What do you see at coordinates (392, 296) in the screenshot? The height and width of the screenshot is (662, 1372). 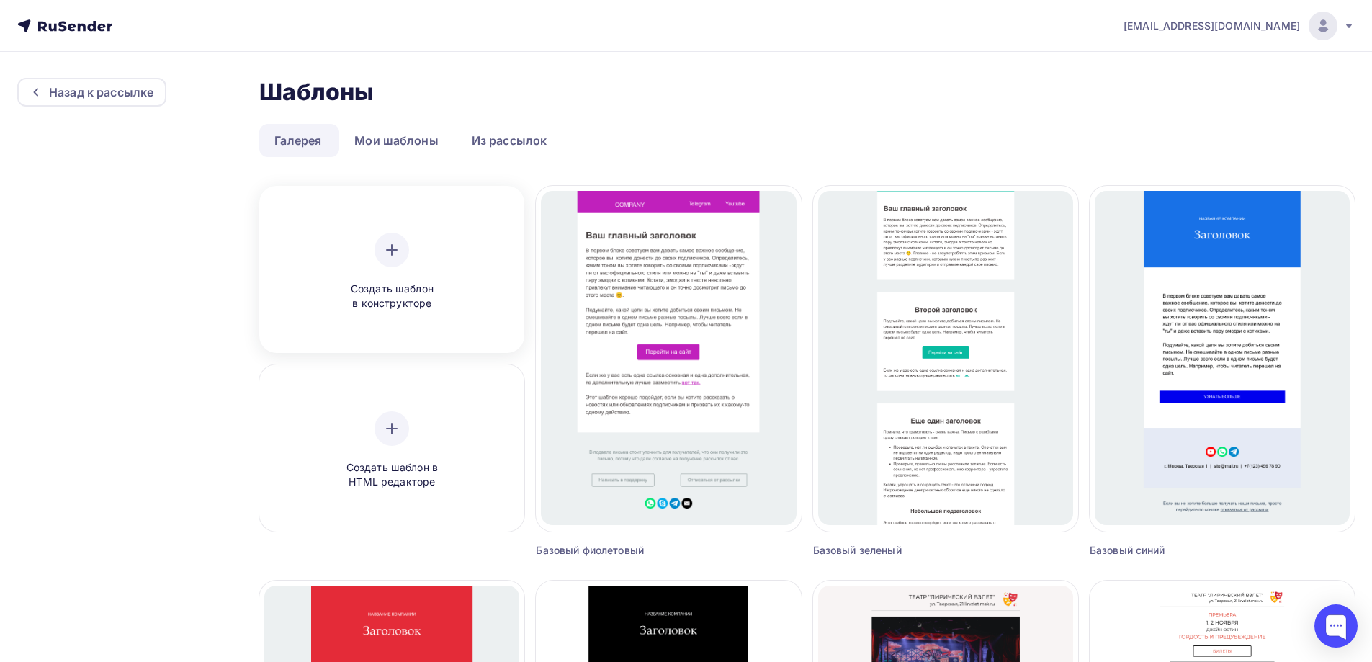 I see `span: Создать шаблон в конструкторе` at bounding box center [392, 296].